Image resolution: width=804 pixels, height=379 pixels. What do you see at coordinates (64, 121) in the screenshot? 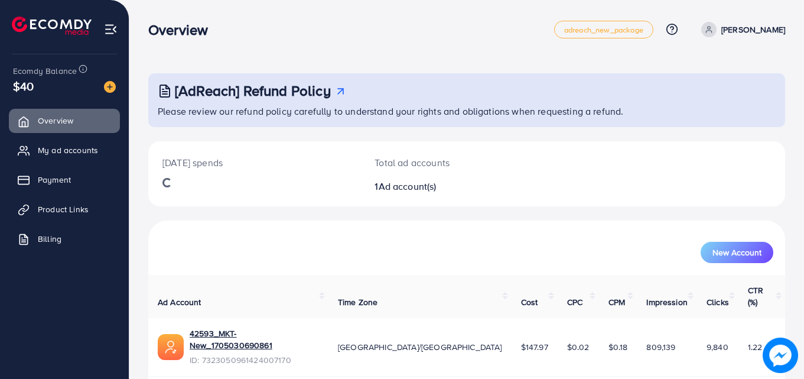
I see `a: Overview` at bounding box center [64, 121].